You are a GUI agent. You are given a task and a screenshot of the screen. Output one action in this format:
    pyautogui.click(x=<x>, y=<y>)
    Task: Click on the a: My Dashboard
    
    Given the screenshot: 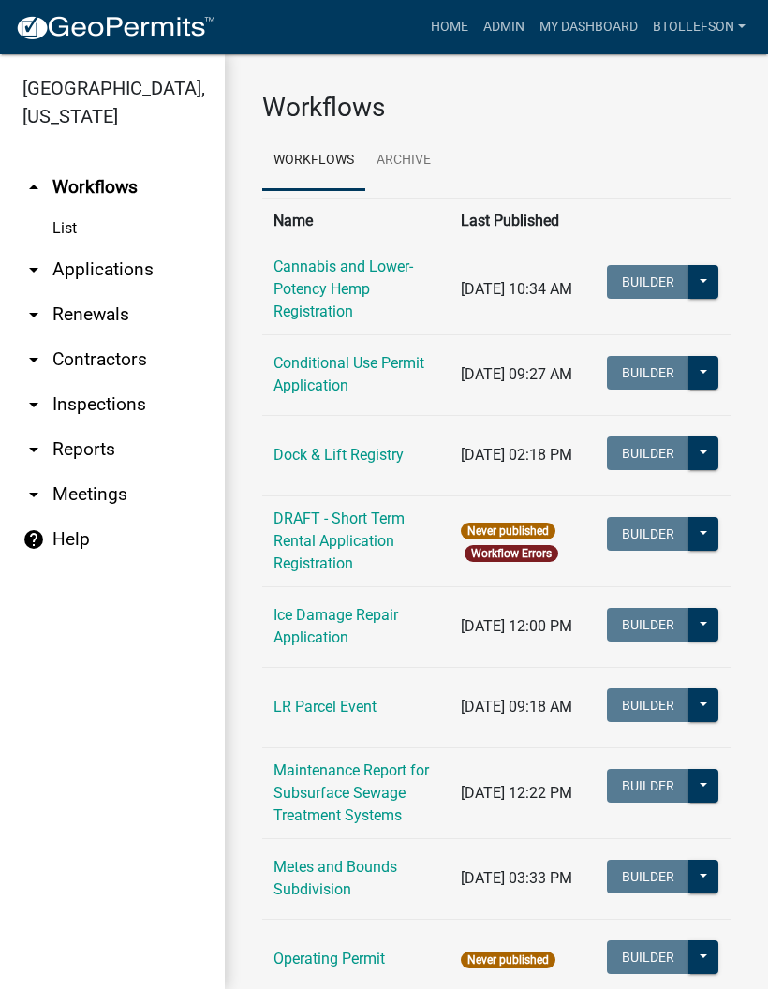 What is the action you would take?
    pyautogui.click(x=588, y=27)
    